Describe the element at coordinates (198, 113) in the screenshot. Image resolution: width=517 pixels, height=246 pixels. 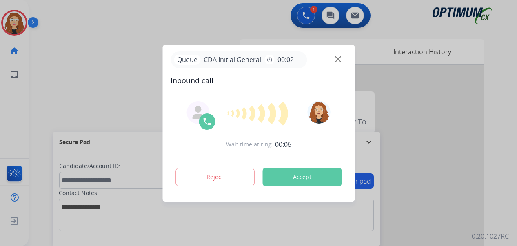
I see `img: agent-avatar` at that location.